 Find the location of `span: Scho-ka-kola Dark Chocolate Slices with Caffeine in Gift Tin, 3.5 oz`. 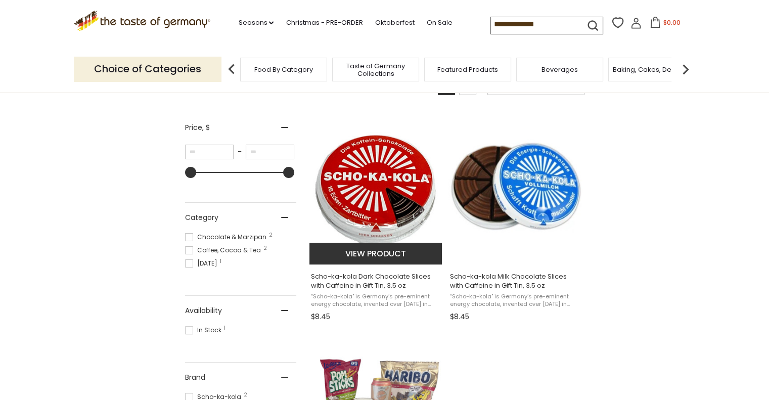

span: Scho-ka-kola Dark Chocolate Slices with Caffeine in Gift Tin, 3.5 oz is located at coordinates (376, 281).